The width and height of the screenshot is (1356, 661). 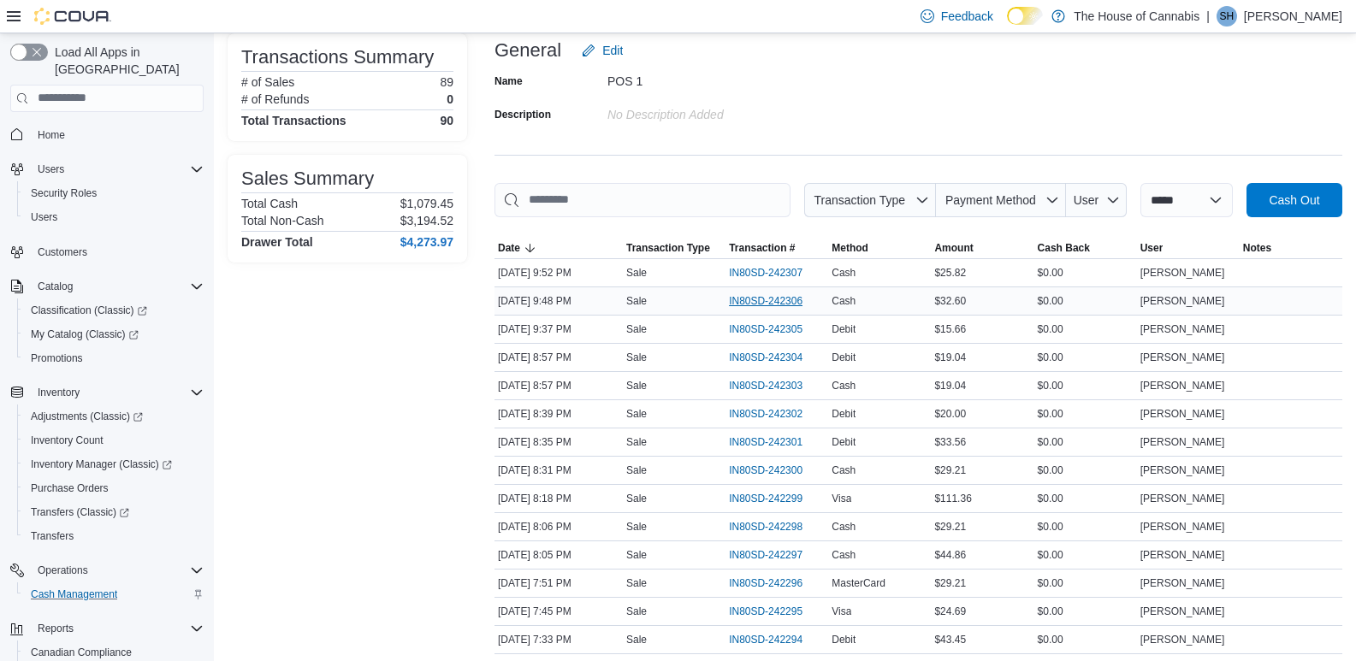 What do you see at coordinates (282, 221) in the screenshot?
I see `h6: Total Non-Cash` at bounding box center [282, 221].